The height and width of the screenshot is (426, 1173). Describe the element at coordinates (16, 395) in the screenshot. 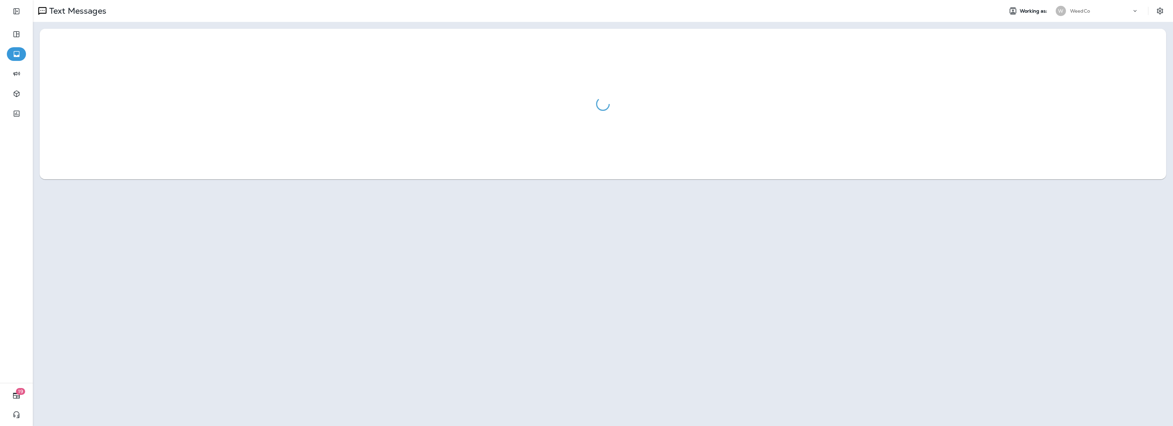

I see `button: 19` at that location.